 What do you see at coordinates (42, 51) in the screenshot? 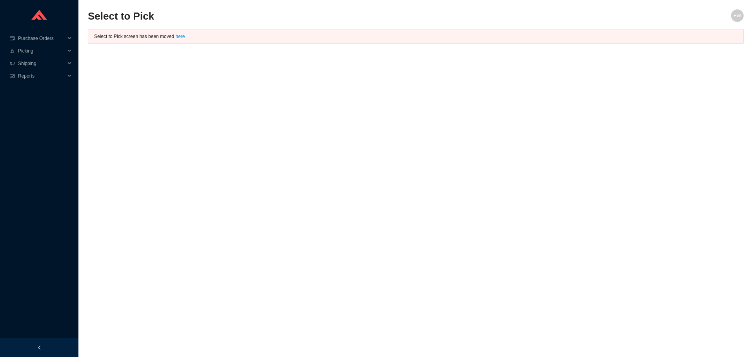
I see `span: Picking` at bounding box center [42, 51].